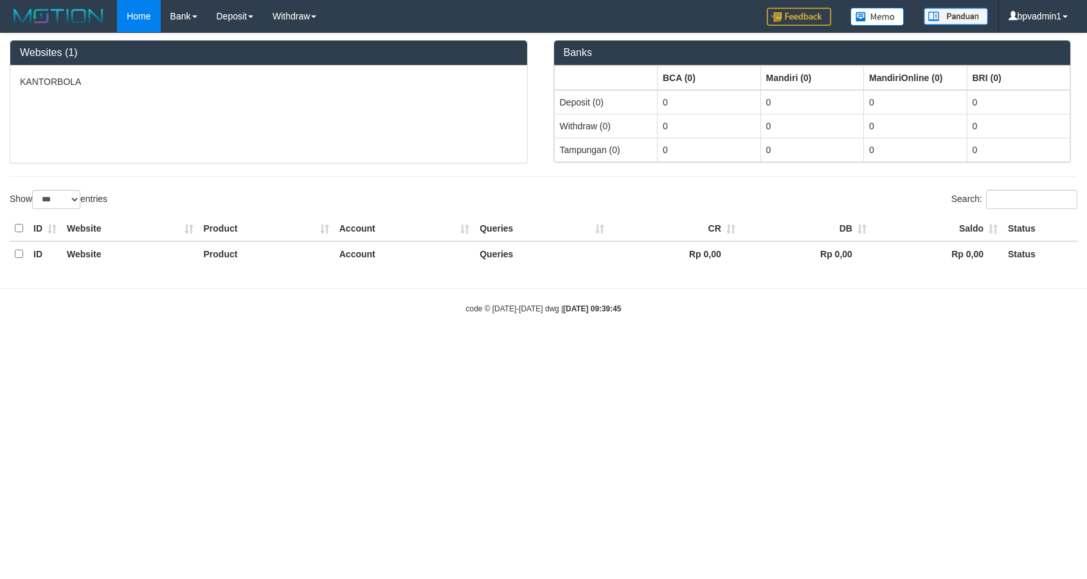  Describe the element at coordinates (606, 149) in the screenshot. I see `td: Tampungan (0)` at that location.